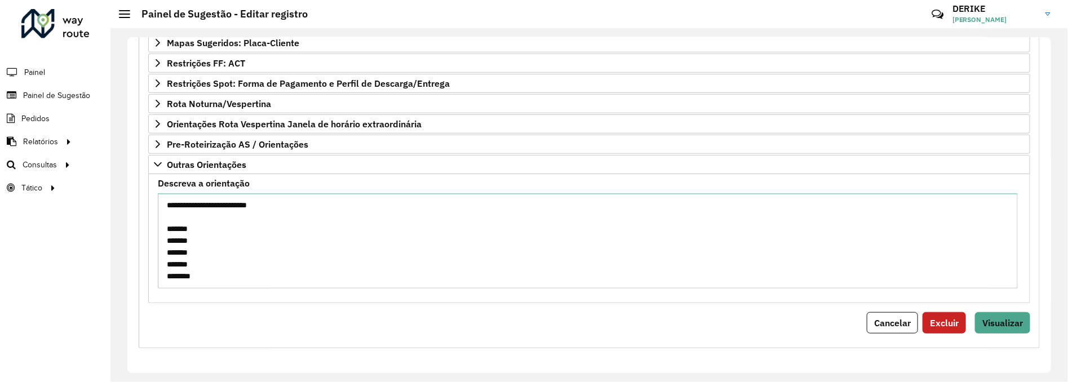 The width and height of the screenshot is (1068, 382). I want to click on h3: DERIKE, so click(995, 8).